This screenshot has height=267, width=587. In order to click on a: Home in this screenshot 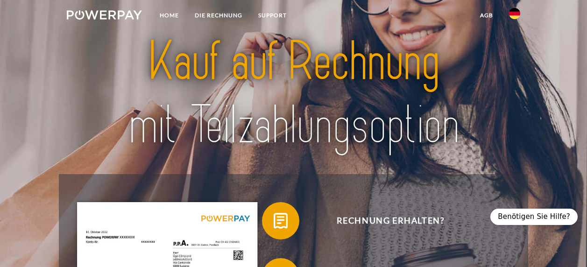, I will do `click(169, 15)`.